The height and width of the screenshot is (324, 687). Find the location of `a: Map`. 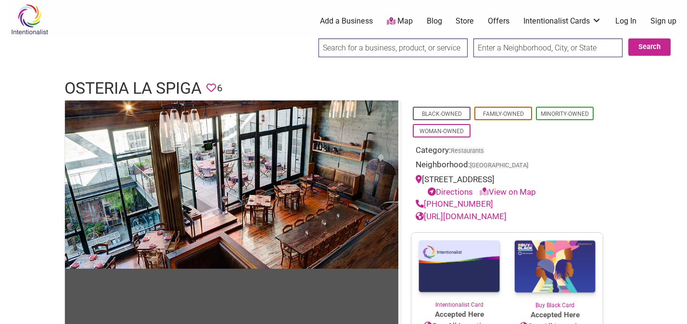

a: Map is located at coordinates (400, 21).